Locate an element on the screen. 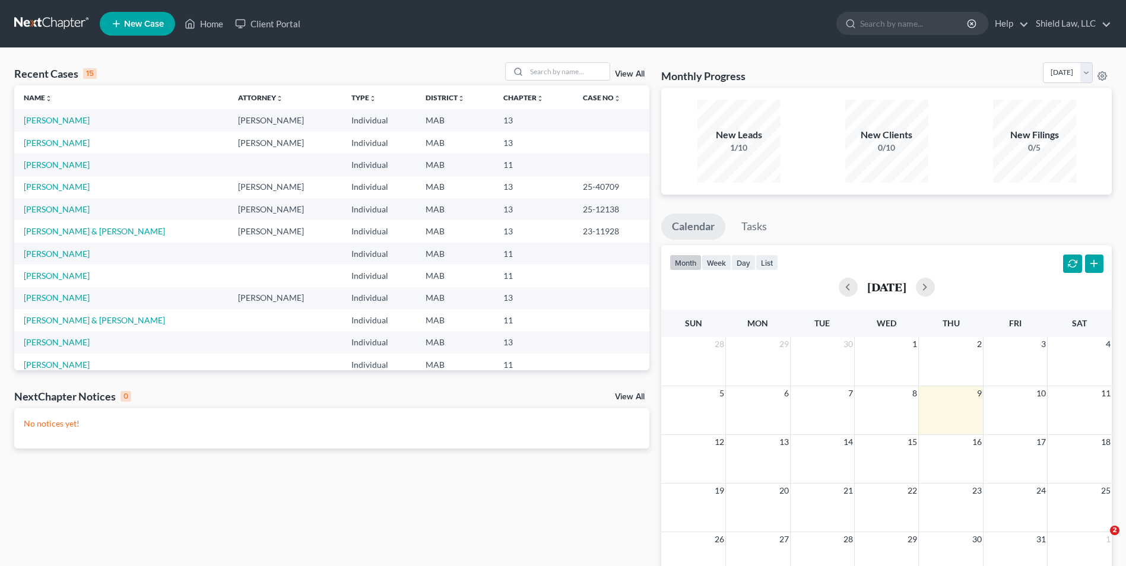  span: Mon is located at coordinates (757, 323).